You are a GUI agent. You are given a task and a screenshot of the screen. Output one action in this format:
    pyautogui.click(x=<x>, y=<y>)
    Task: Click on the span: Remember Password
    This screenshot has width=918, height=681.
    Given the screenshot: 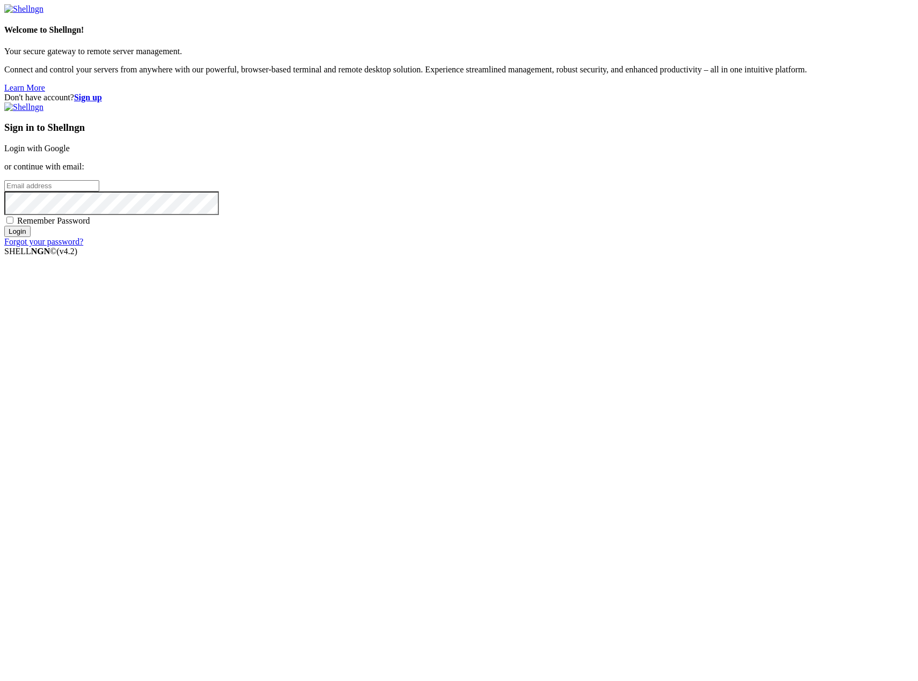 What is the action you would take?
    pyautogui.click(x=54, y=220)
    